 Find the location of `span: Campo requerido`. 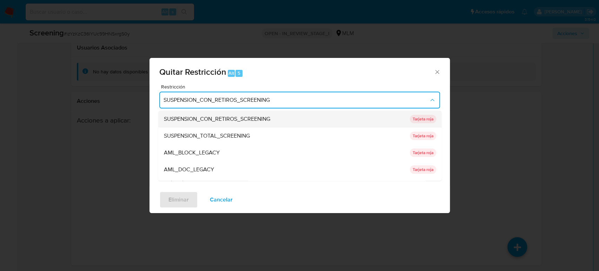

span: Campo requerido is located at coordinates (231, 179).